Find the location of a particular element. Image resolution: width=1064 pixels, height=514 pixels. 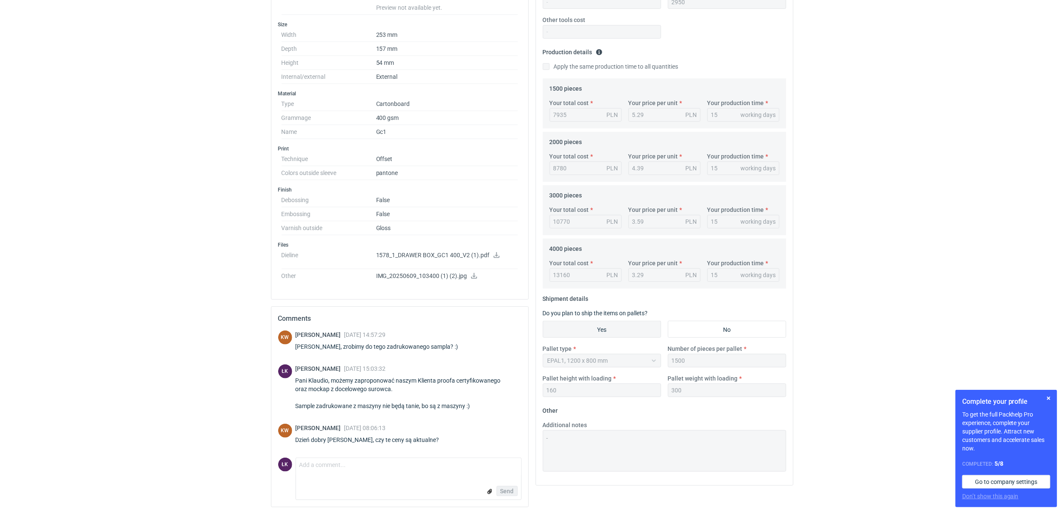

h3: Print is located at coordinates (400, 149).